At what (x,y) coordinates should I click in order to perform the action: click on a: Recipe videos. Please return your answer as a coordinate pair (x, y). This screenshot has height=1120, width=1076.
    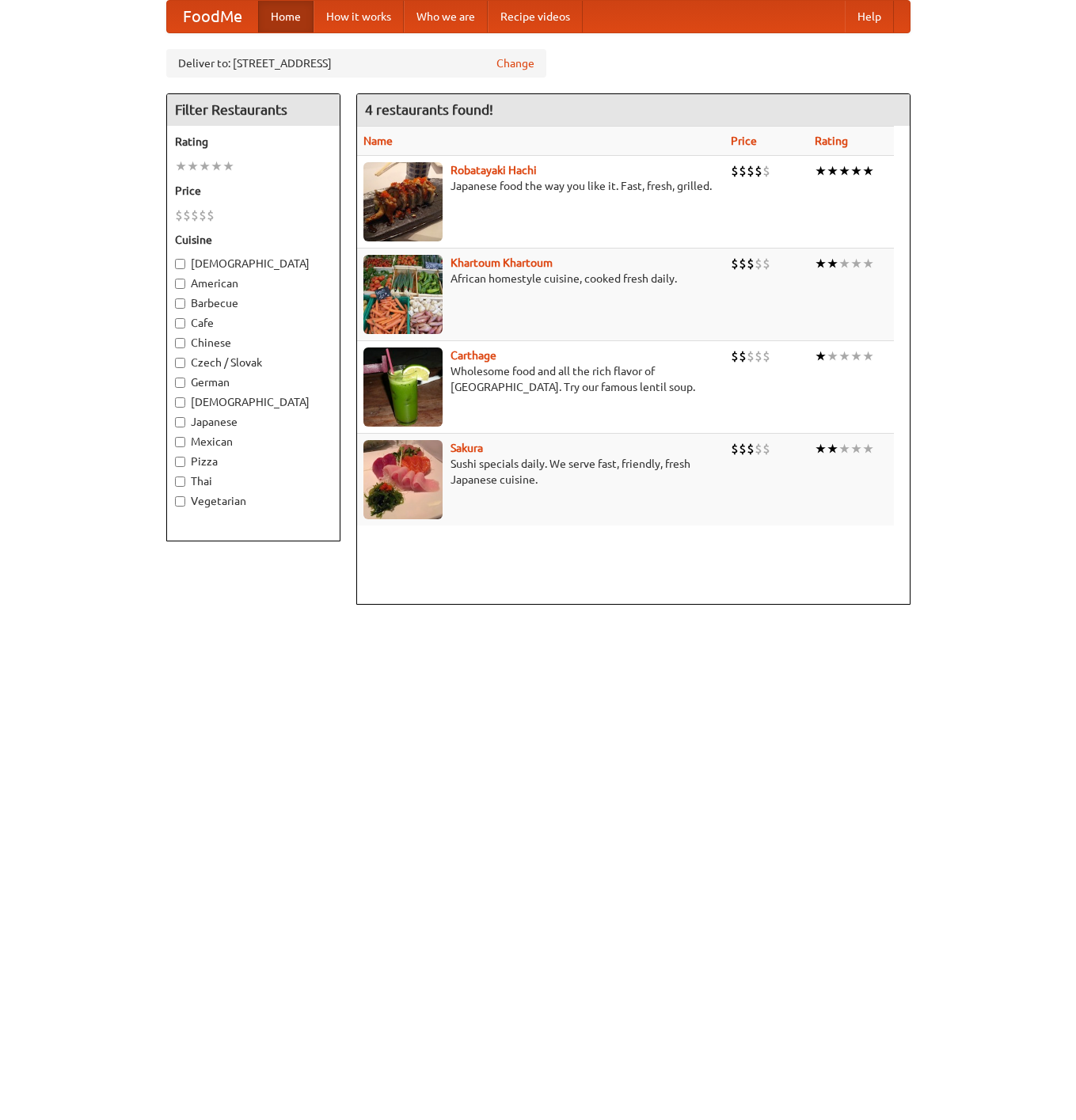
    Looking at the image, I should click on (535, 16).